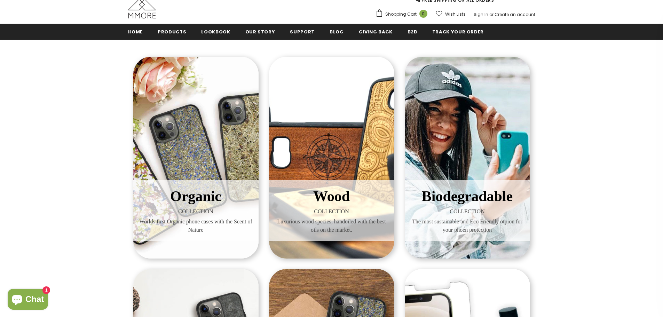 The width and height of the screenshot is (663, 317). Describe the element at coordinates (423, 14) in the screenshot. I see `span: 0` at that location.